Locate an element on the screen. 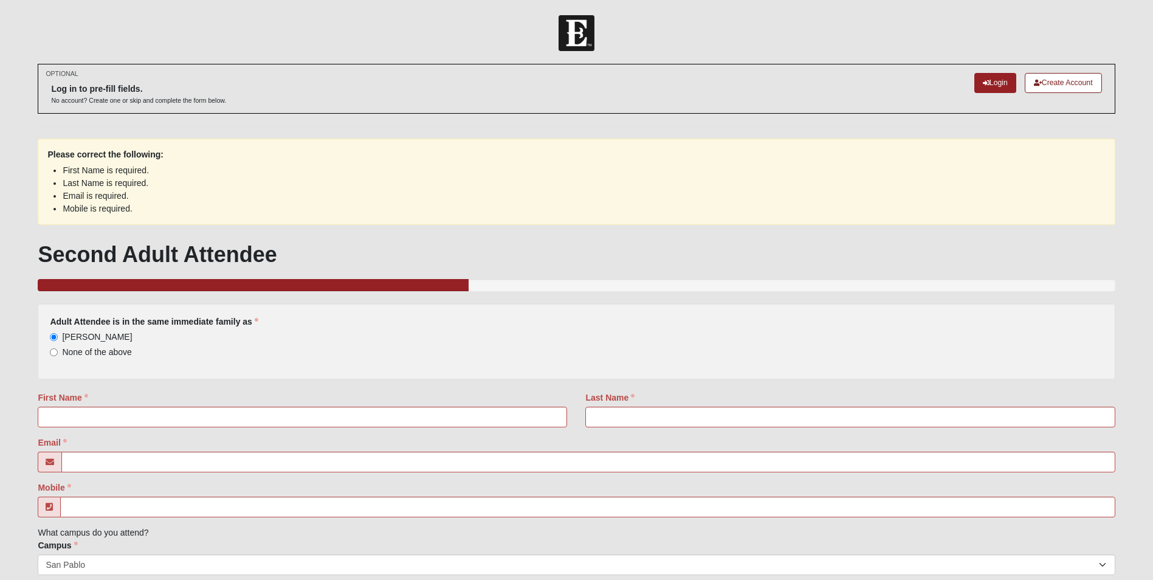 The image size is (1153, 580). small: OPTIONAL is located at coordinates (61, 74).